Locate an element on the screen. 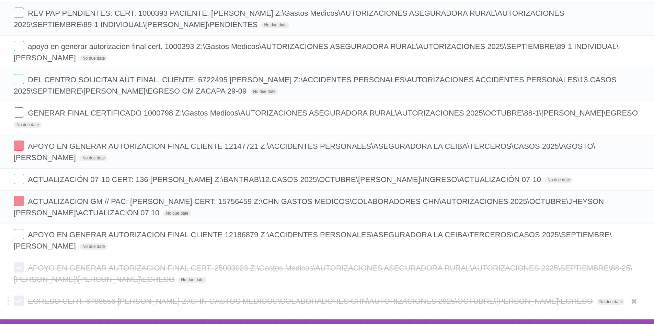 This screenshot has height=324, width=654. span: APOYO EN GENERAR AUTORIZACION FINAL CLIENTE 12186879 Z:\ACCIDENTES PERSONALES\ASEGURADORA LA CEIB... is located at coordinates (313, 241).